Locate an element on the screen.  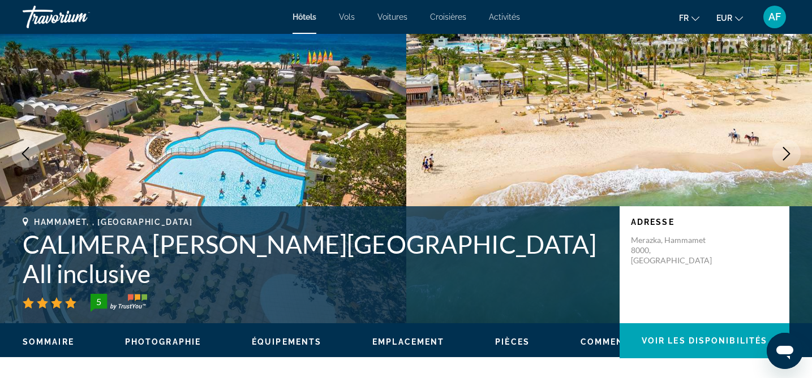
div: 5 is located at coordinates (98, 302).